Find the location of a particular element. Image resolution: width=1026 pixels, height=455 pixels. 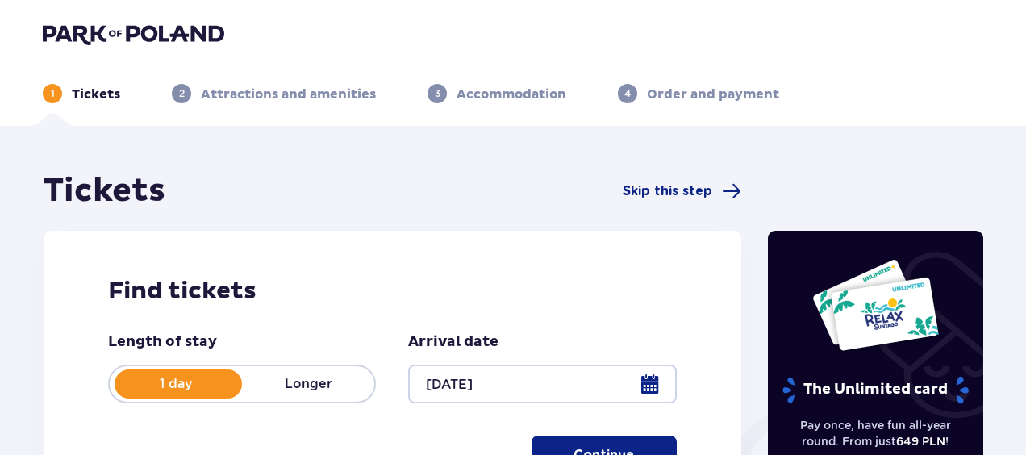

img: Two entry cards to Suntago with the word 'UNLIMITED RELAX', featuring a white background with tro... is located at coordinates (875, 305).